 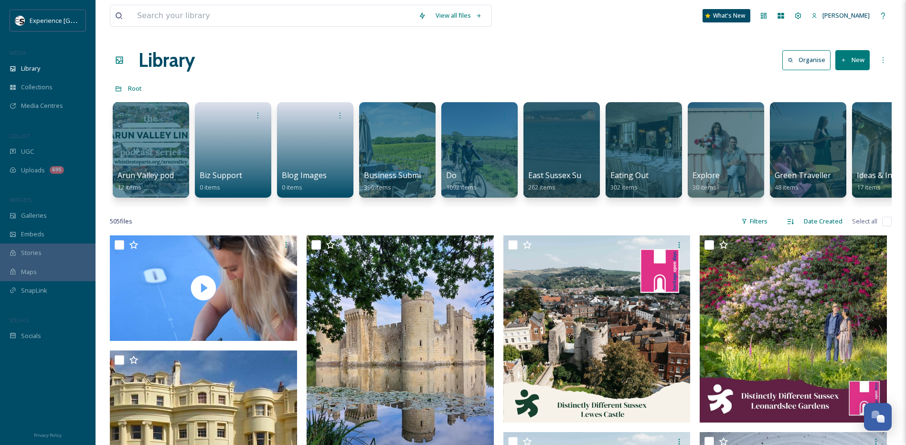 I want to click on span: Galleries, so click(x=34, y=215).